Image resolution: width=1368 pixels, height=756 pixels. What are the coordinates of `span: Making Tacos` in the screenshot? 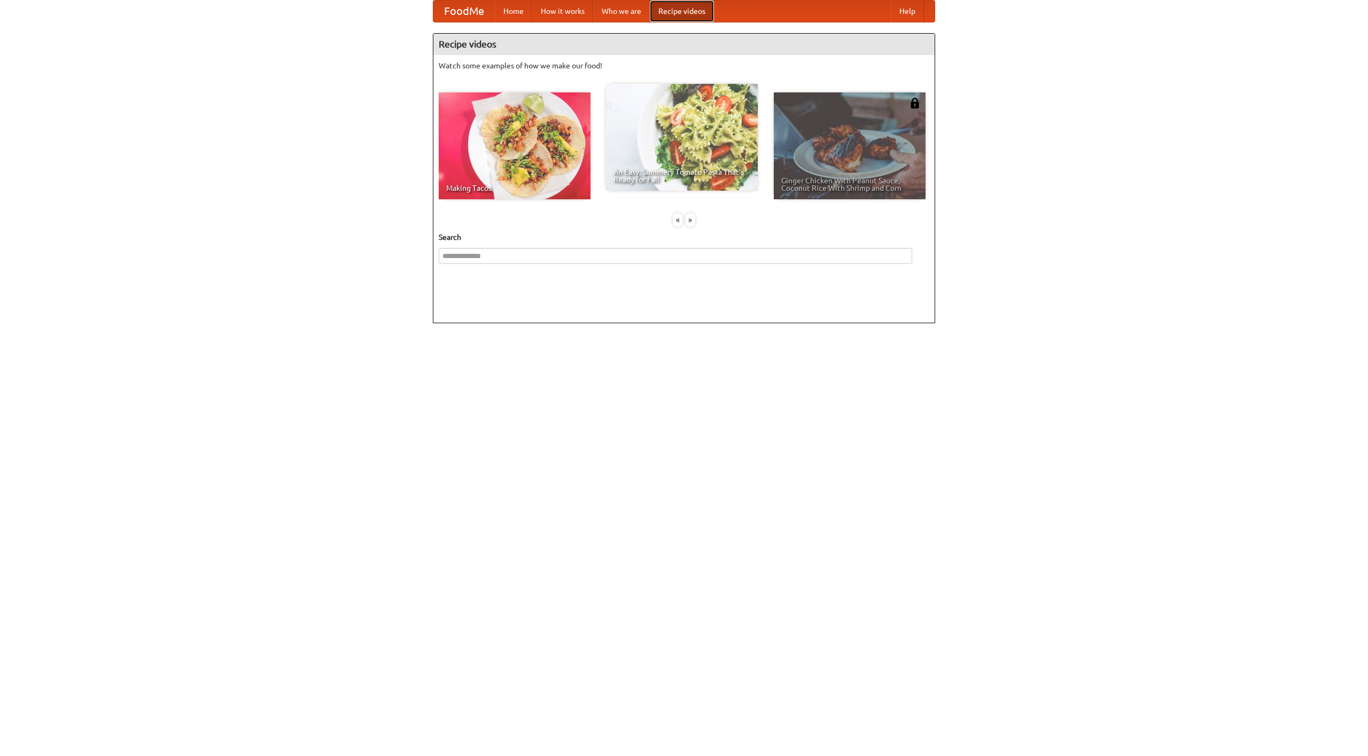 It's located at (515, 188).